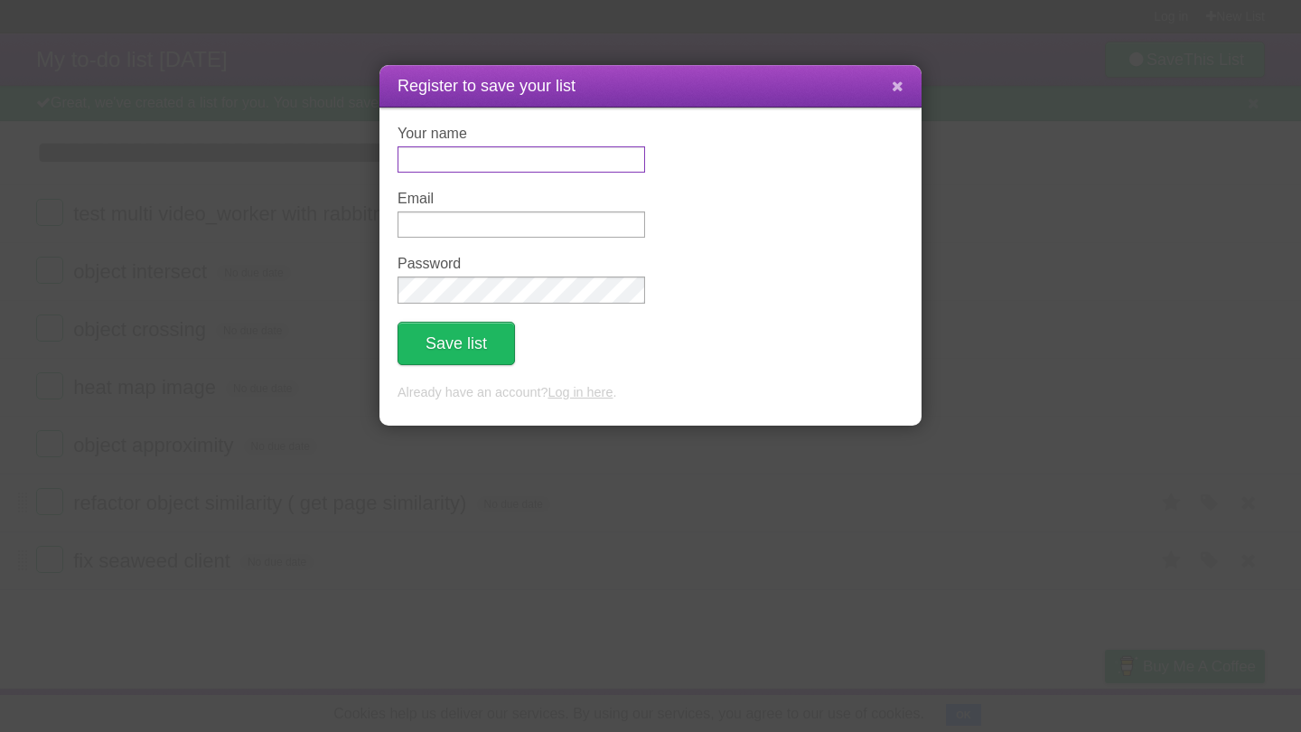 This screenshot has height=732, width=1301. Describe the element at coordinates (650, 86) in the screenshot. I see `h1: Register to save your list` at that location.